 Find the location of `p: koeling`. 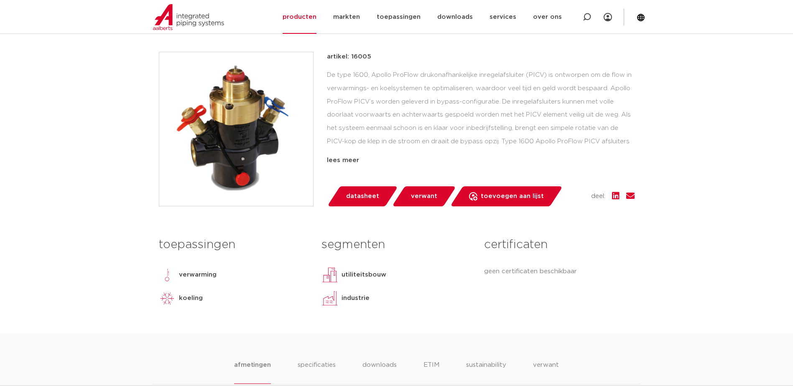

p: koeling is located at coordinates (191, 299).